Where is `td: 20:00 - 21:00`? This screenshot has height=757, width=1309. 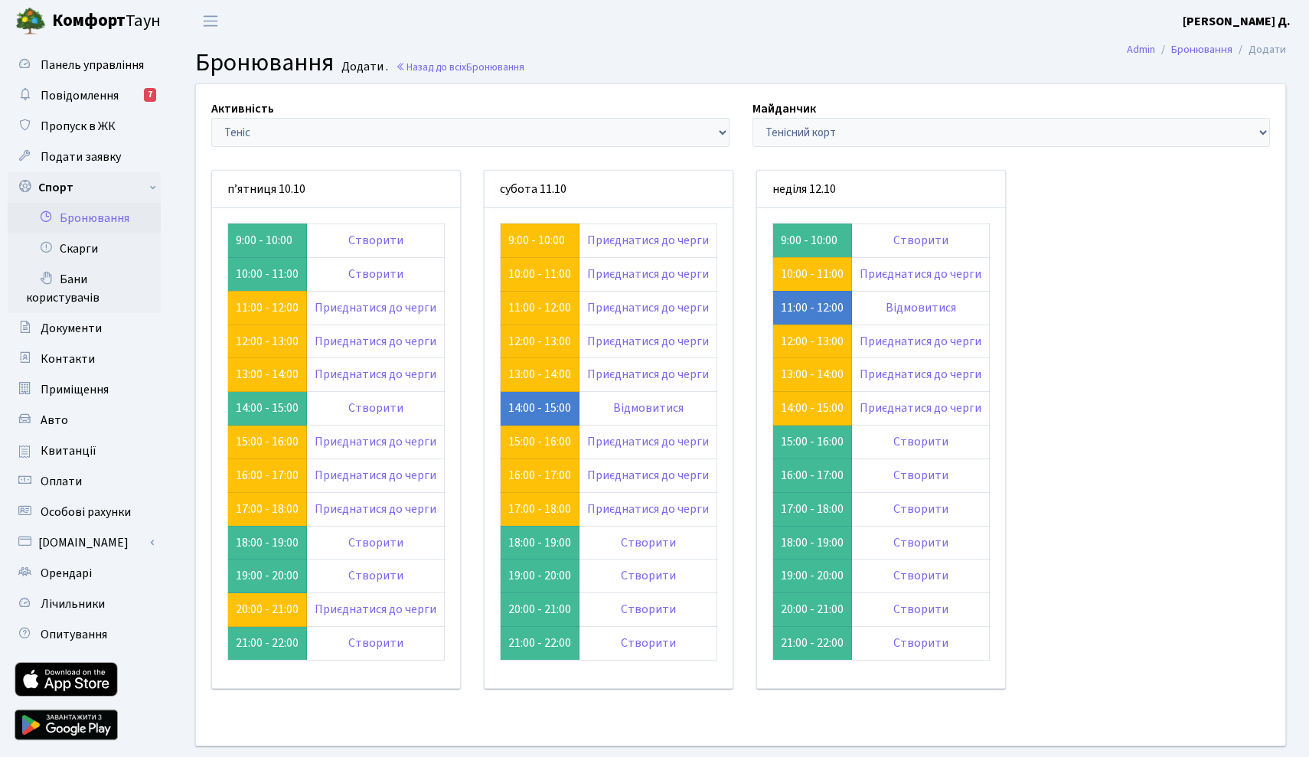
td: 20:00 - 21:00 is located at coordinates (812, 610).